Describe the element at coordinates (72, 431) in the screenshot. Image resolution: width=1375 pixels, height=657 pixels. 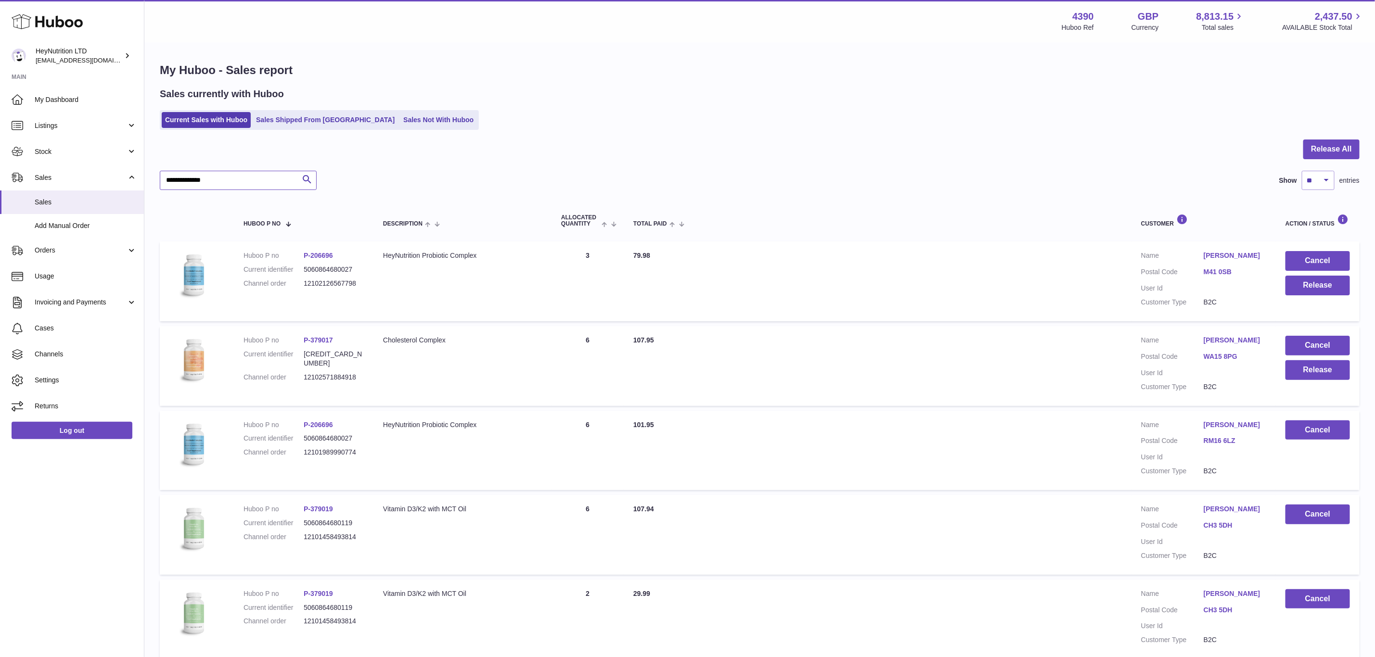
I see `a: Log out` at that location.